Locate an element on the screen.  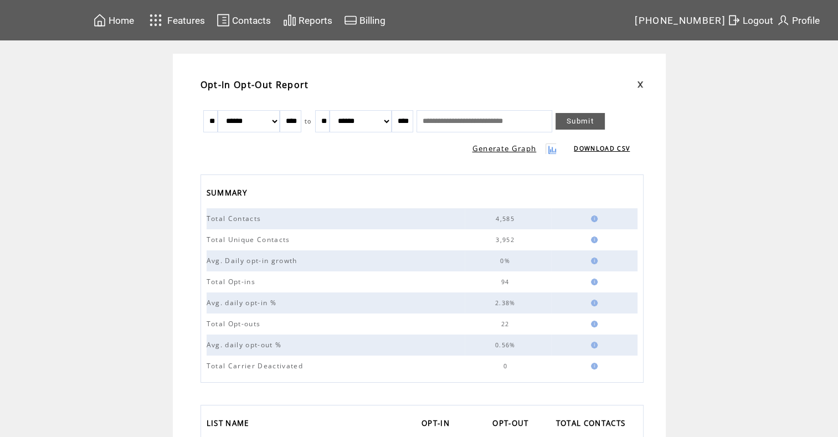
a: TOTAL CONTACTS is located at coordinates (593, 424).